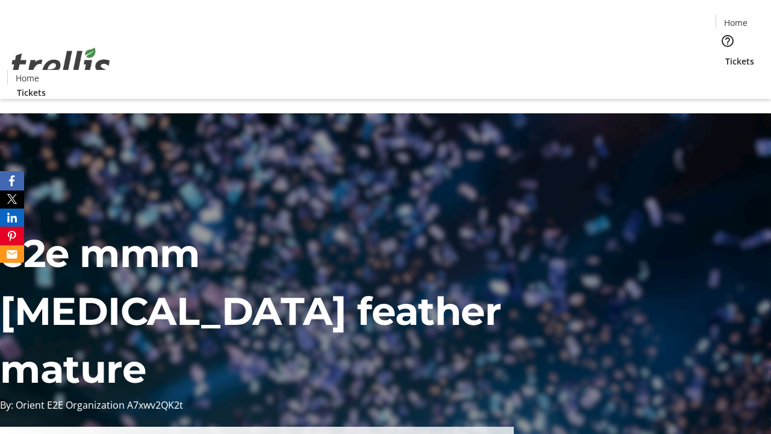  I want to click on button: Cart, so click(728, 80).